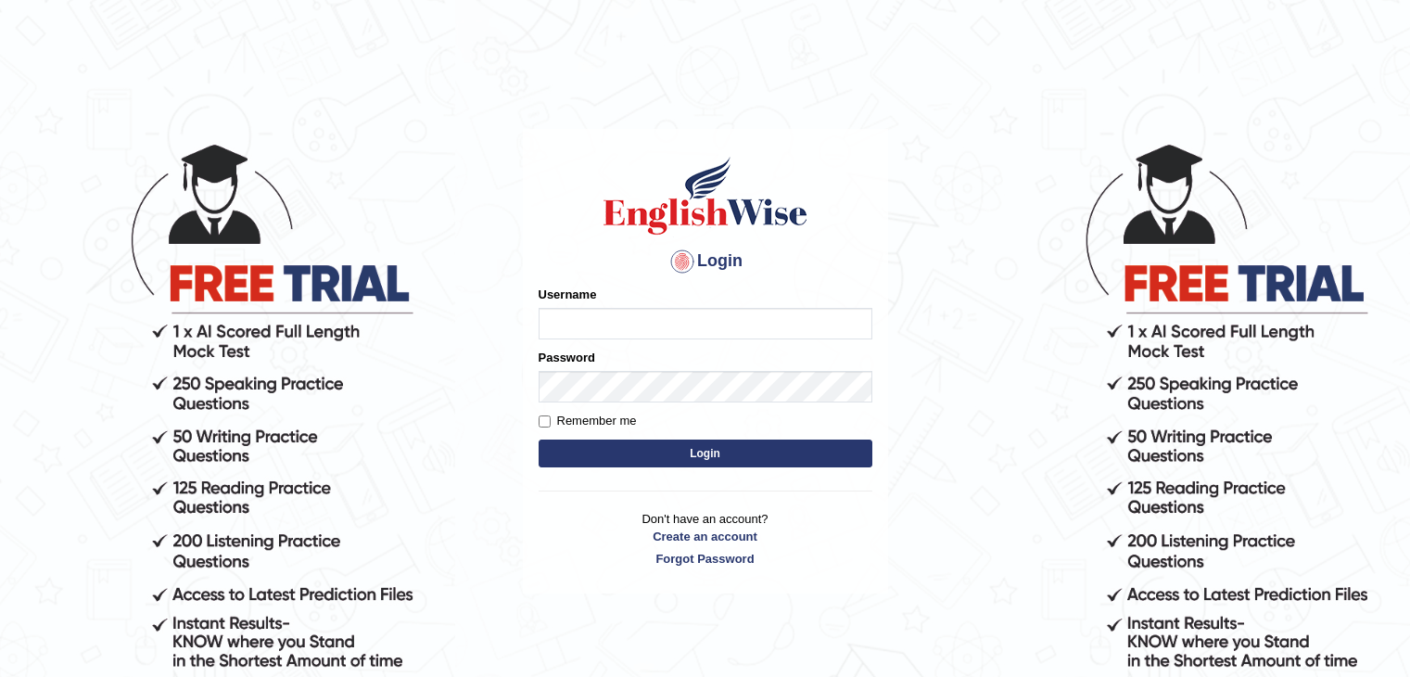 This screenshot has height=677, width=1410. What do you see at coordinates (705, 196) in the screenshot?
I see `img: Logo of English Wise sign in for intelligent practice with AI` at bounding box center [705, 196].